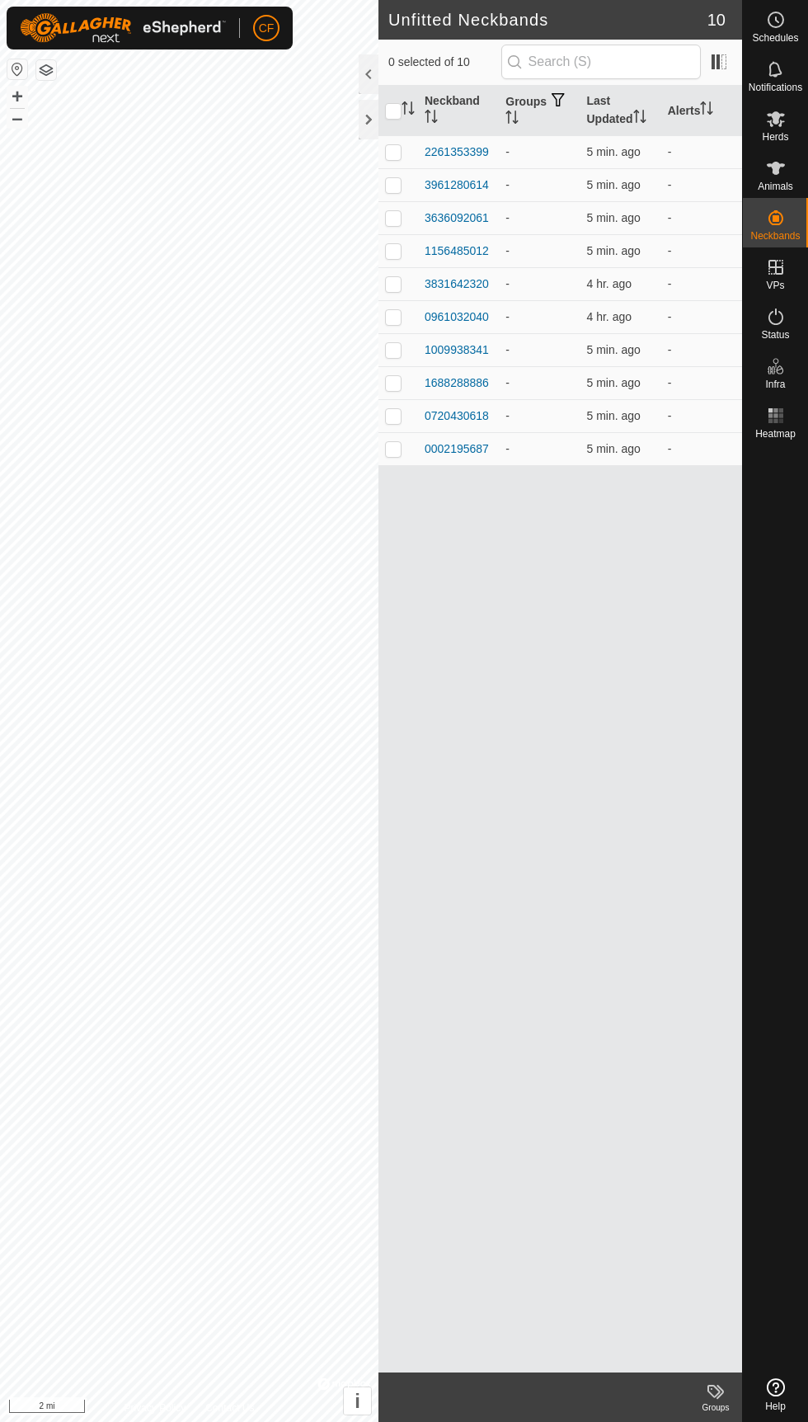 The height and width of the screenshot is (1422, 808). What do you see at coordinates (457, 416) in the screenshot?
I see `div: 0720430618` at bounding box center [457, 416].